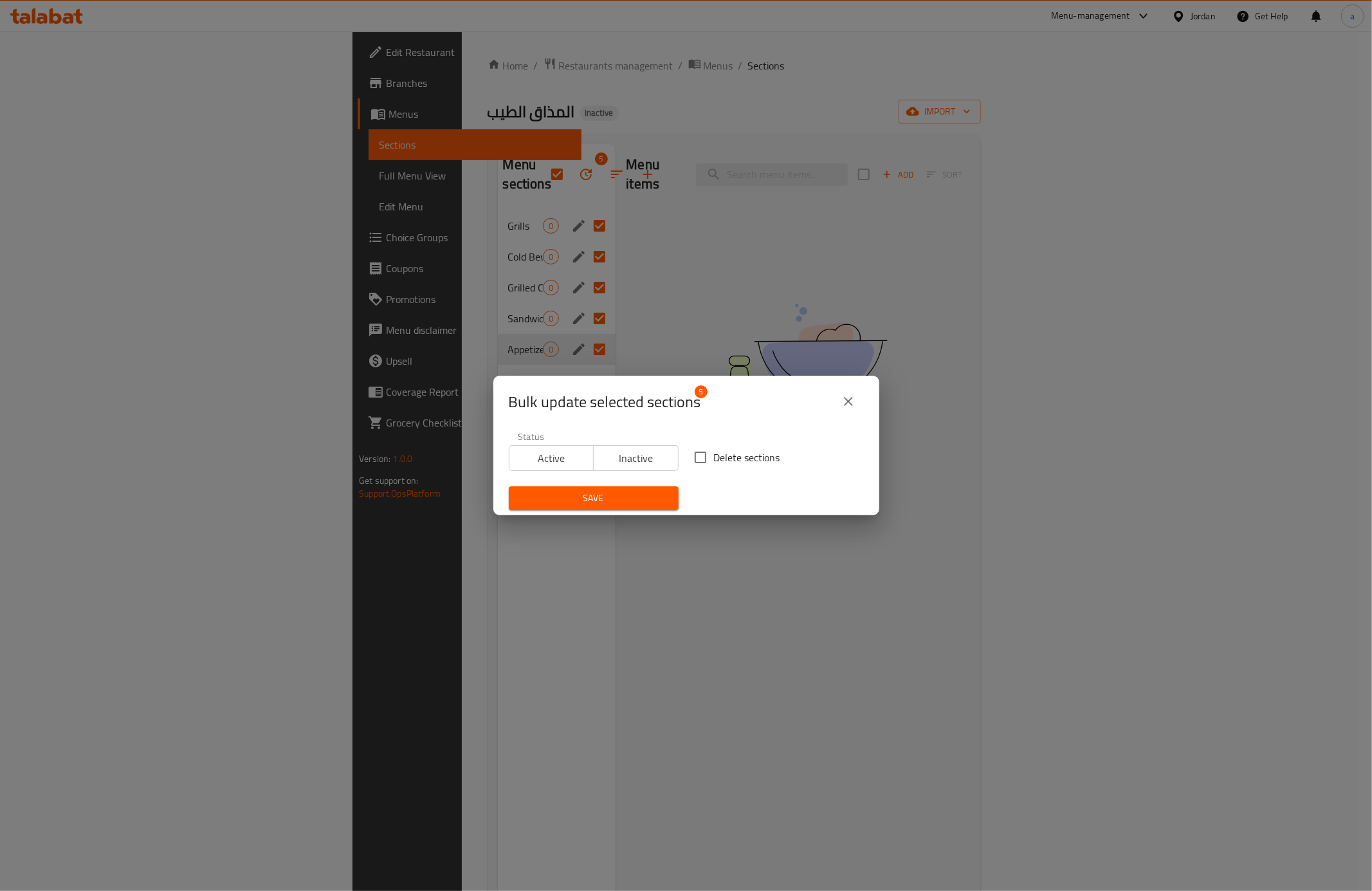 The width and height of the screenshot is (1372, 891). Describe the element at coordinates (552, 458) in the screenshot. I see `button: Active` at that location.